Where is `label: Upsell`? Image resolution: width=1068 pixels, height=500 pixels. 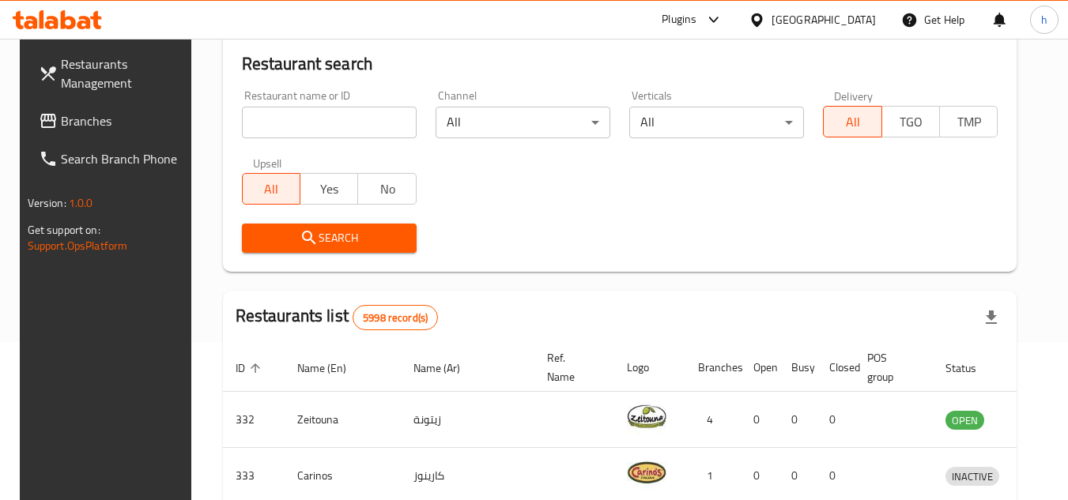 label: Upsell is located at coordinates (267, 163).